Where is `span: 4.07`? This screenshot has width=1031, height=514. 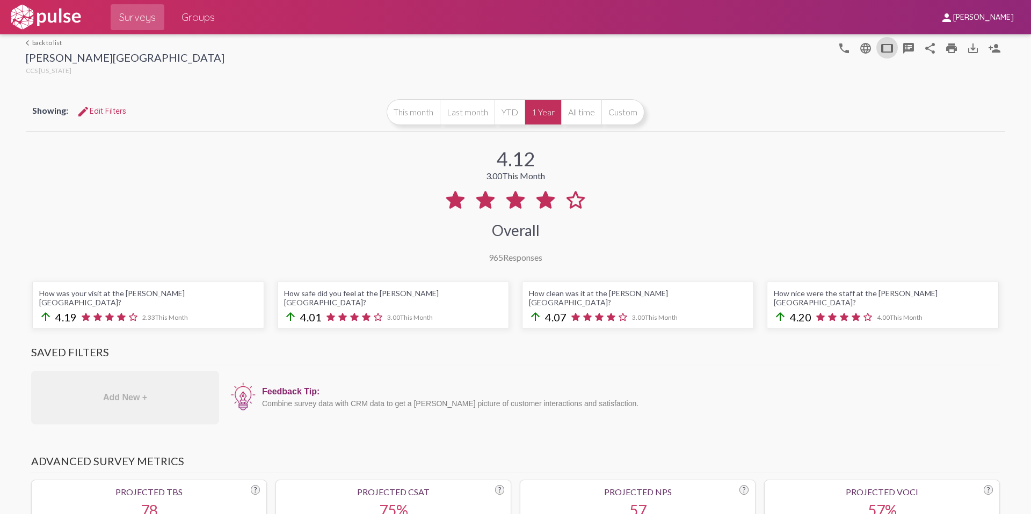
span: 4.07 is located at coordinates (556, 317).